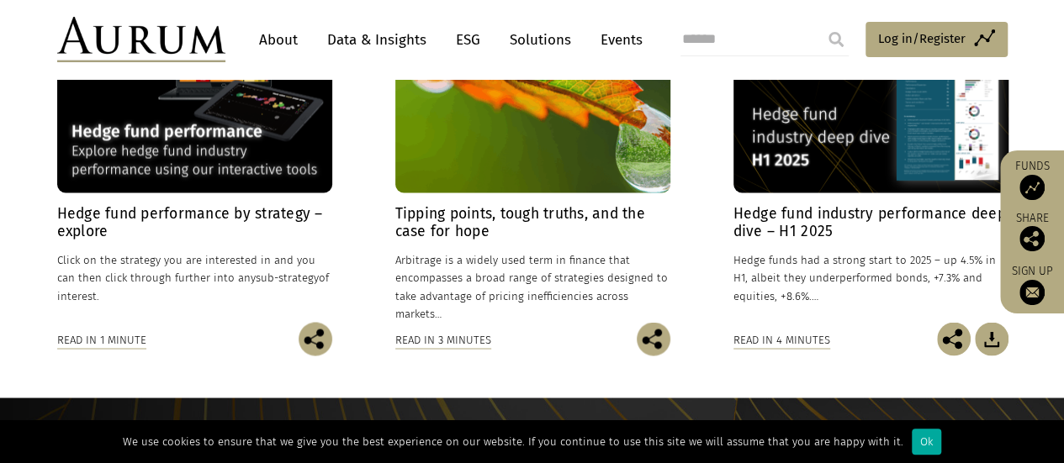 The image size is (1064, 463). Describe the element at coordinates (377, 40) in the screenshot. I see `a: Data & Insights` at that location.